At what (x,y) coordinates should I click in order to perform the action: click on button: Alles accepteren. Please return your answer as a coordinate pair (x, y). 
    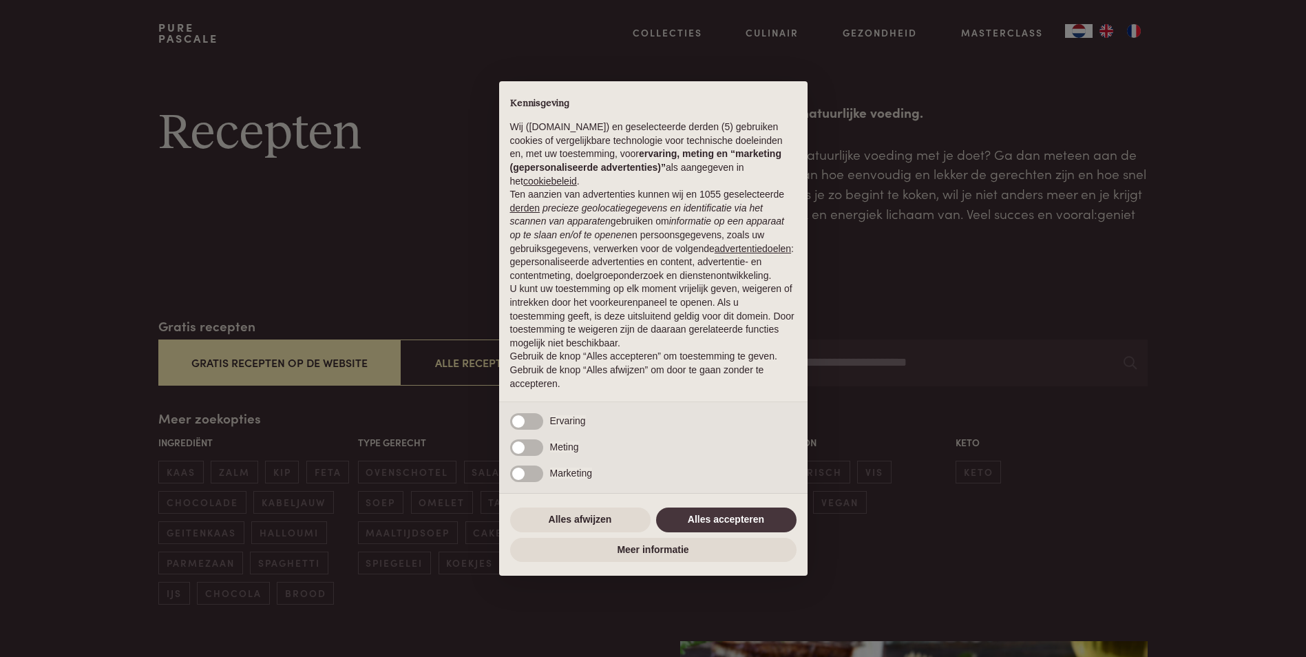
    Looking at the image, I should click on (726, 520).